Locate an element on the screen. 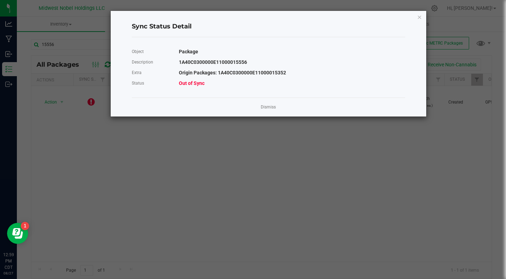  span: 1 is located at coordinates (4, 4).